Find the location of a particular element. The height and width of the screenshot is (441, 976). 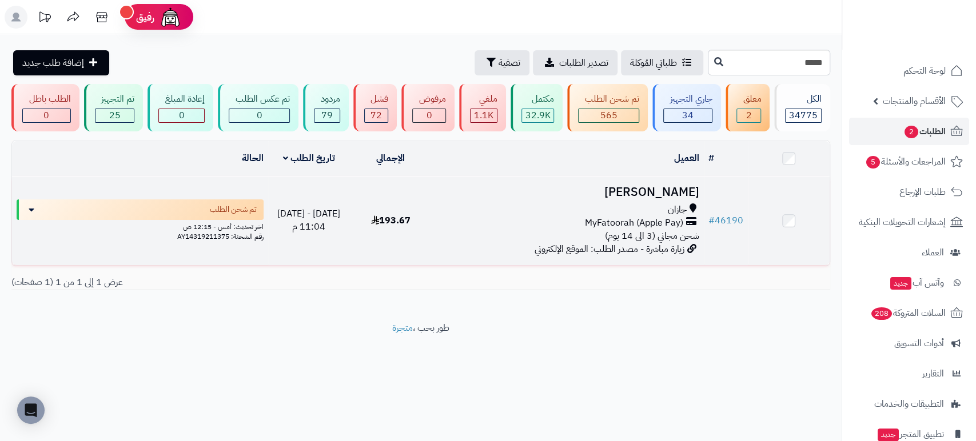

a: لوحة التحكم is located at coordinates (909, 71).